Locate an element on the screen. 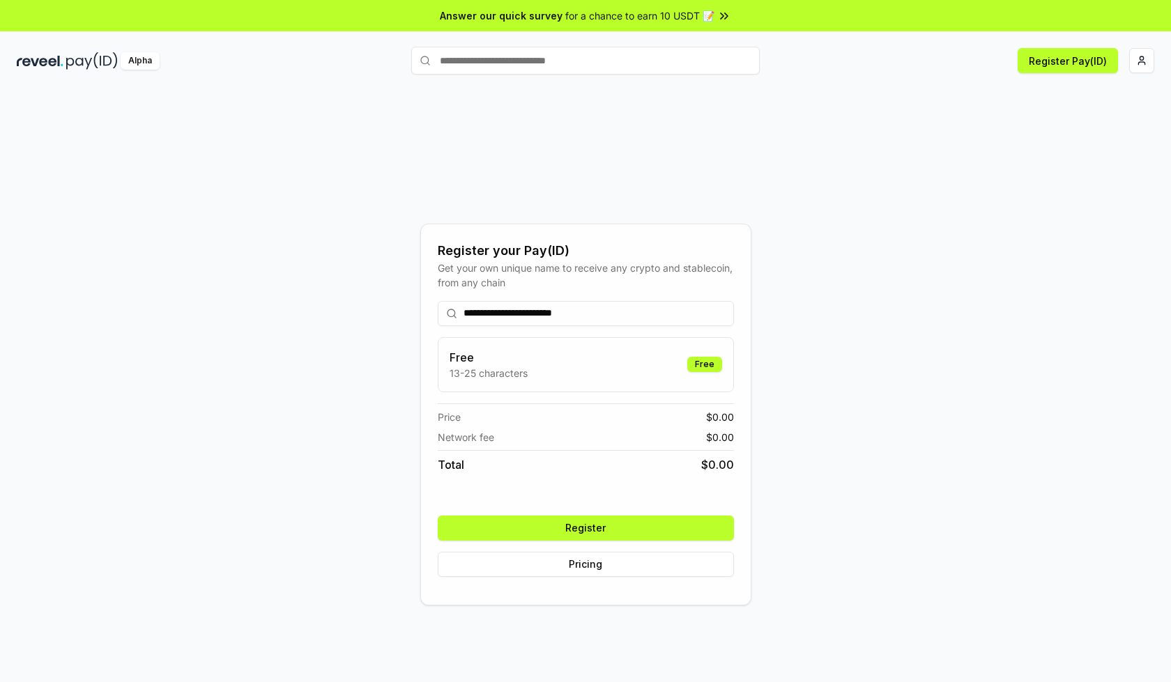 Image resolution: width=1171 pixels, height=682 pixels. img: reveel_dark is located at coordinates (40, 61).